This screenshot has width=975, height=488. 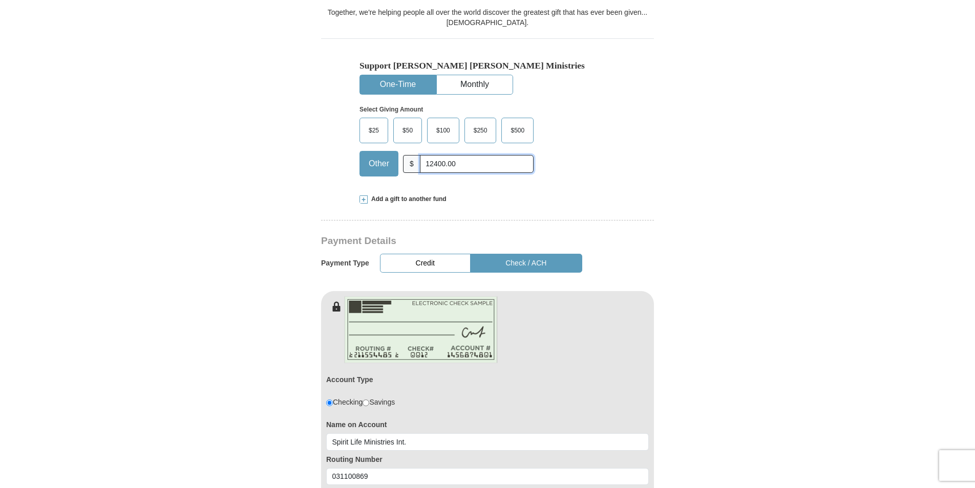 I want to click on span: Other, so click(x=379, y=164).